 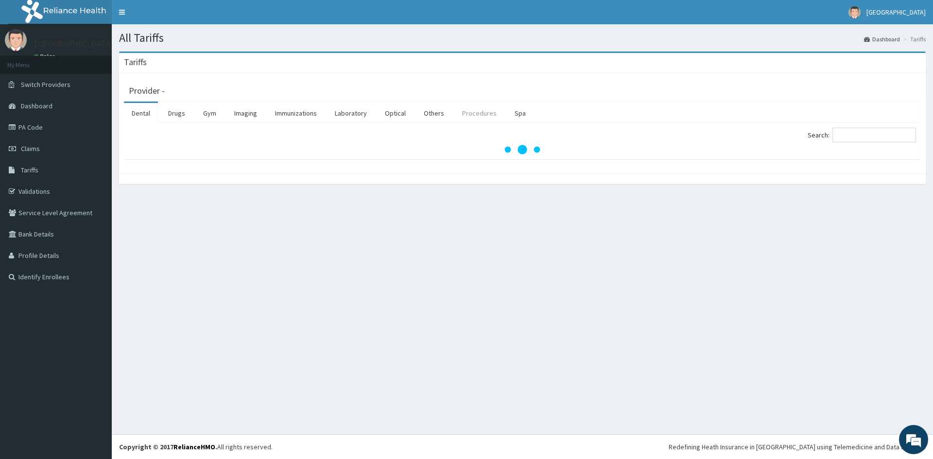 What do you see at coordinates (147, 91) in the screenshot?
I see `h3: Provider -` at bounding box center [147, 91].